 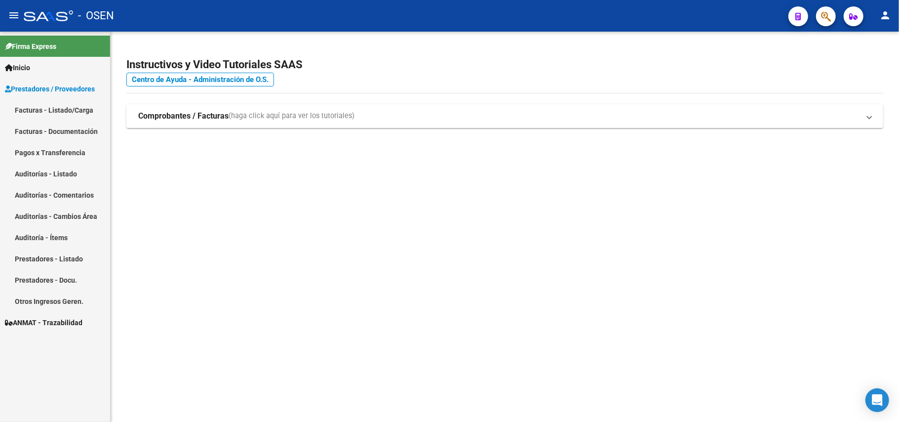 What do you see at coordinates (43, 322) in the screenshot?
I see `span: ANMAT - Trazabilidad` at bounding box center [43, 322].